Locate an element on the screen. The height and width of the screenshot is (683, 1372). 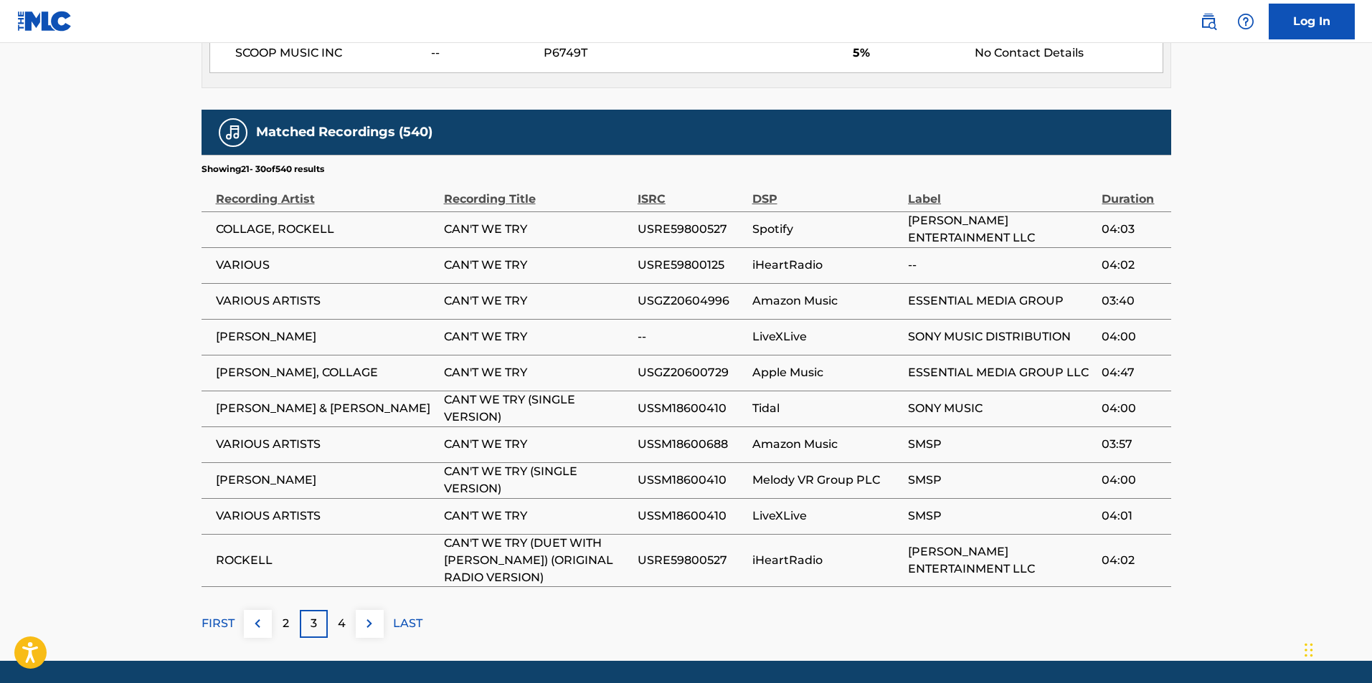
img: right is located at coordinates (369, 624).